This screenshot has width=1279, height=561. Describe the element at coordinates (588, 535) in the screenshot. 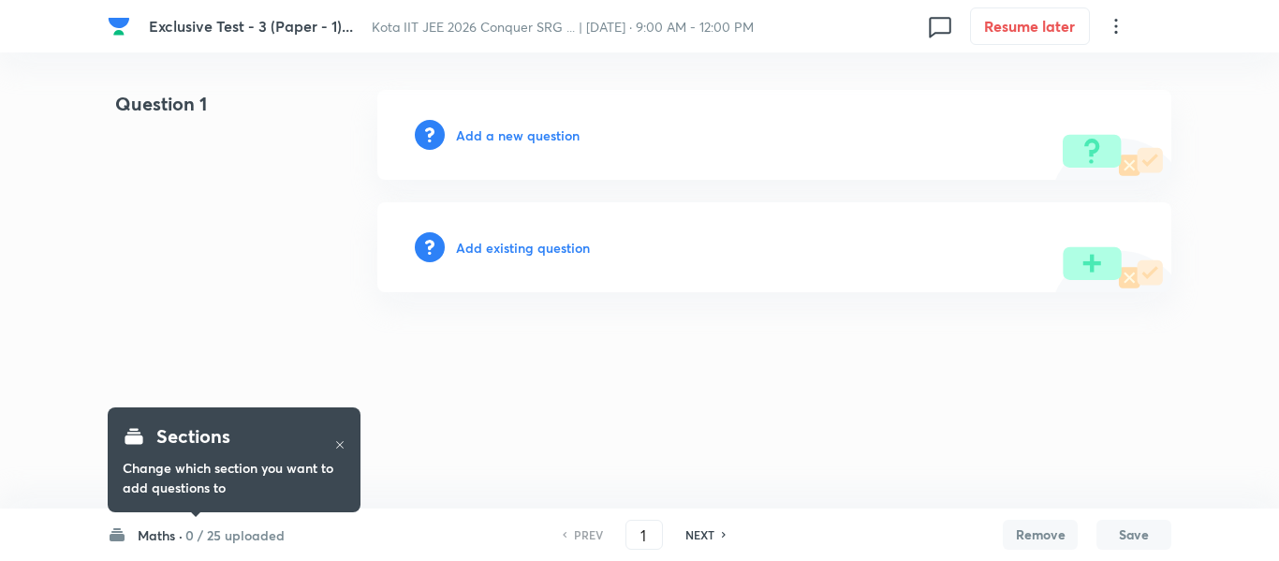

I see `h6: PREV` at that location.